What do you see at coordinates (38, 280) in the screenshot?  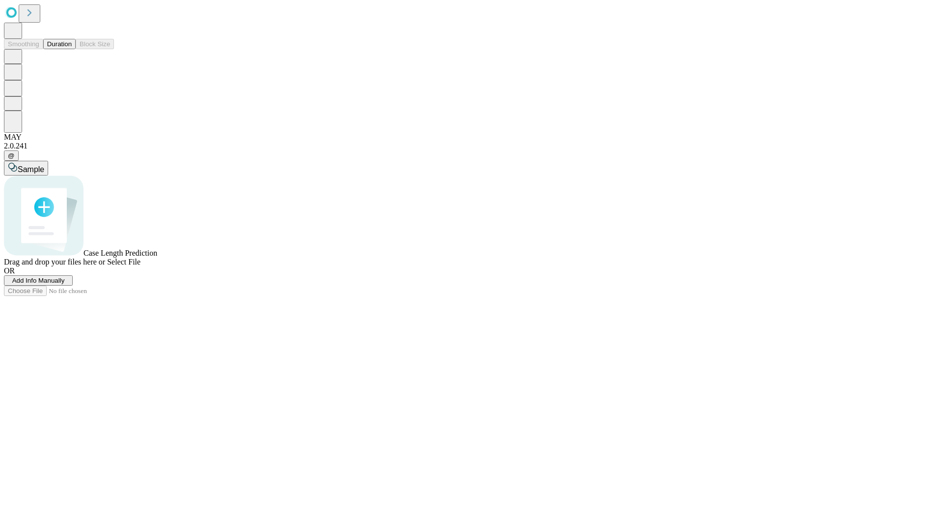 I see `button: Add Info Manually` at bounding box center [38, 280].